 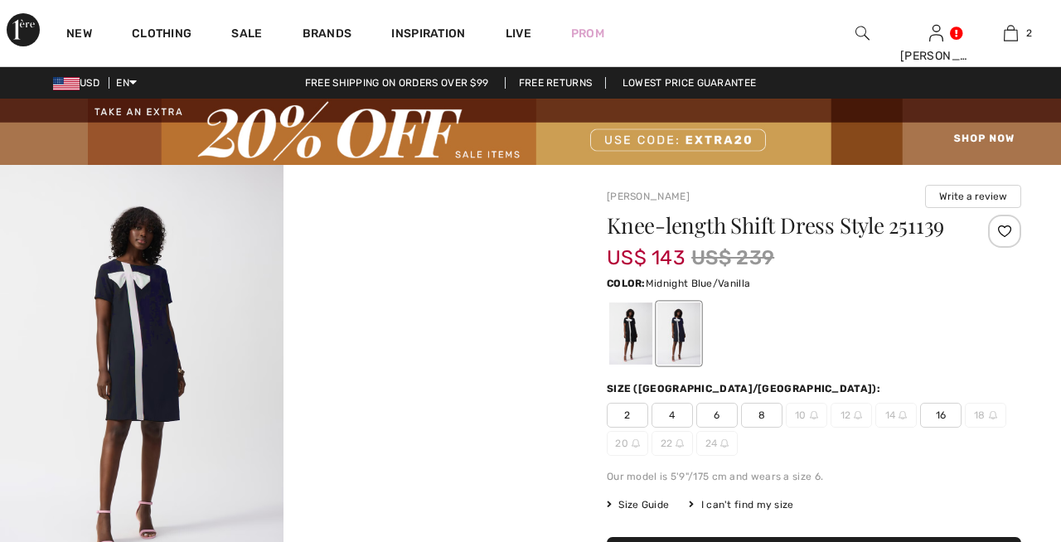 I want to click on img: US Dollar, so click(x=66, y=84).